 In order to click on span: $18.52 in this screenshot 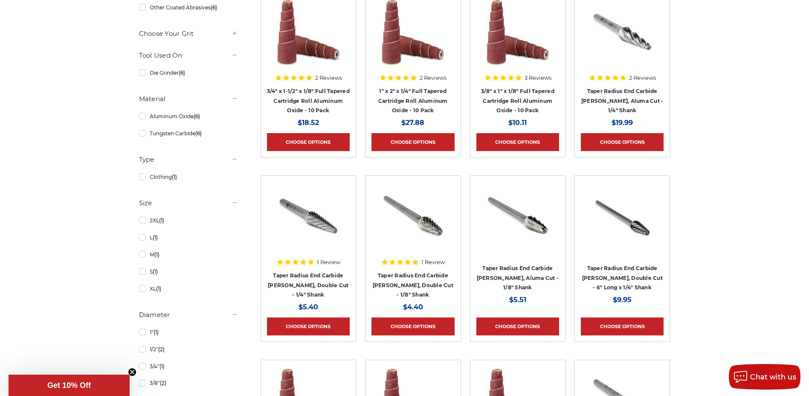, I will do `click(308, 122)`.